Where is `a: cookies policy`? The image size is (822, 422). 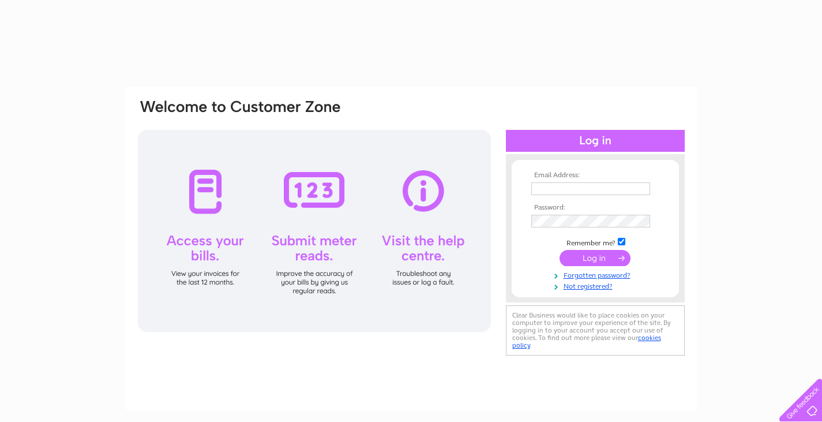
a: cookies policy is located at coordinates (586, 341).